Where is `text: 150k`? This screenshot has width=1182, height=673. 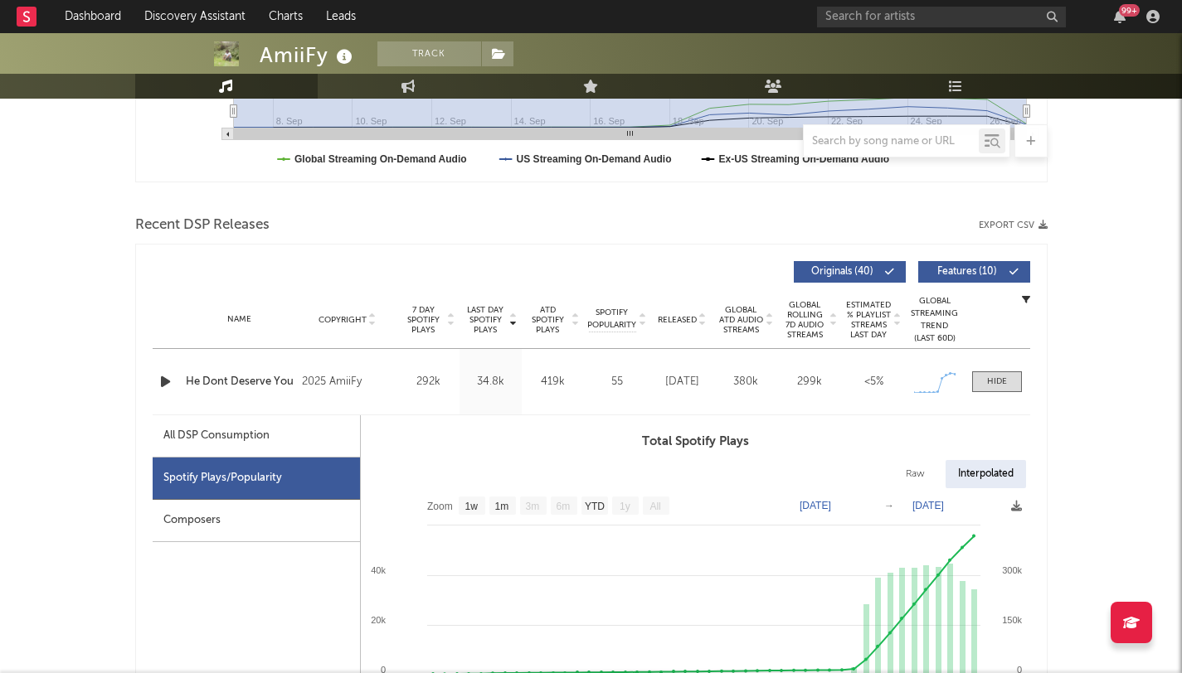 text: 150k is located at coordinates (1012, 620).